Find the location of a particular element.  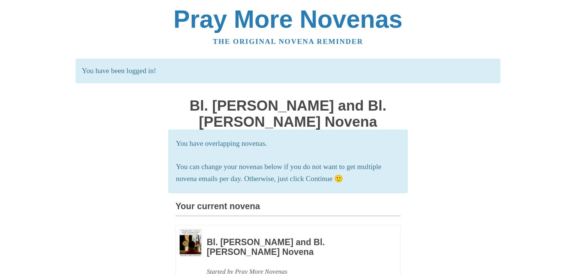

img: Novena image is located at coordinates (191, 243).